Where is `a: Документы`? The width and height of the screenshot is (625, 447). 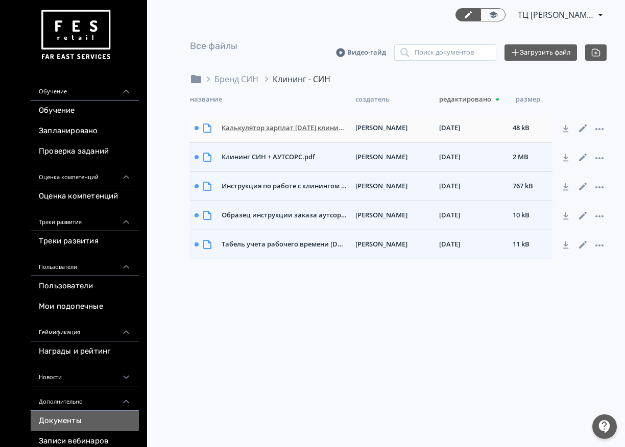
a: Документы is located at coordinates (85, 421).